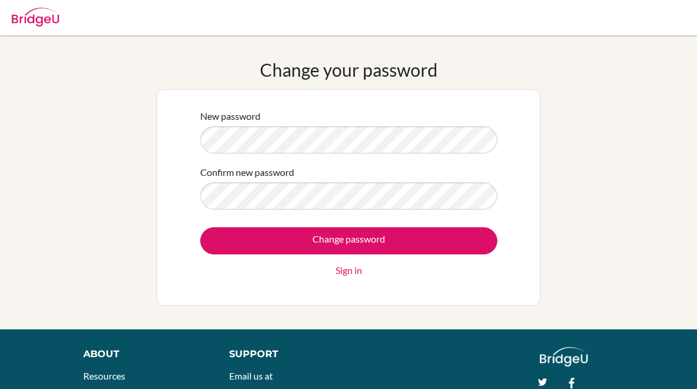 The width and height of the screenshot is (697, 389). What do you see at coordinates (35, 17) in the screenshot?
I see `img: Bridge-U` at bounding box center [35, 17].